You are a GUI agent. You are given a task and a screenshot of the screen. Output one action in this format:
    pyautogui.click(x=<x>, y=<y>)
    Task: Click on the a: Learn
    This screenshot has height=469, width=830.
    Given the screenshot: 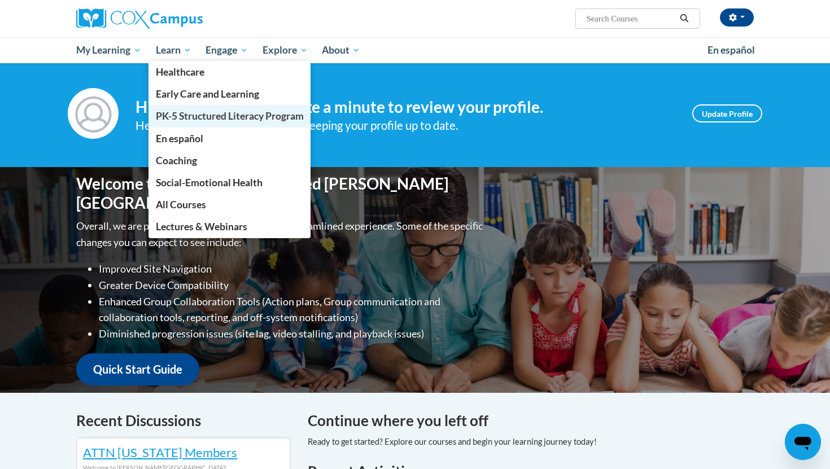 What is the action you would take?
    pyautogui.click(x=173, y=50)
    